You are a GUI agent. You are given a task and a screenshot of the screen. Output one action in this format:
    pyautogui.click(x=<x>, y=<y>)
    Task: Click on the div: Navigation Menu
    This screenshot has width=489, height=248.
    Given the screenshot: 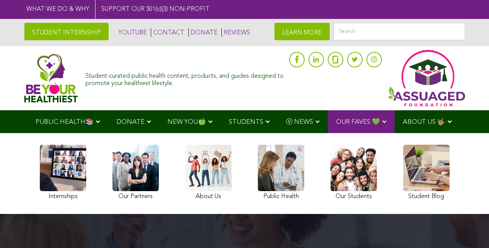 What is the action you would take?
    pyautogui.click(x=245, y=121)
    